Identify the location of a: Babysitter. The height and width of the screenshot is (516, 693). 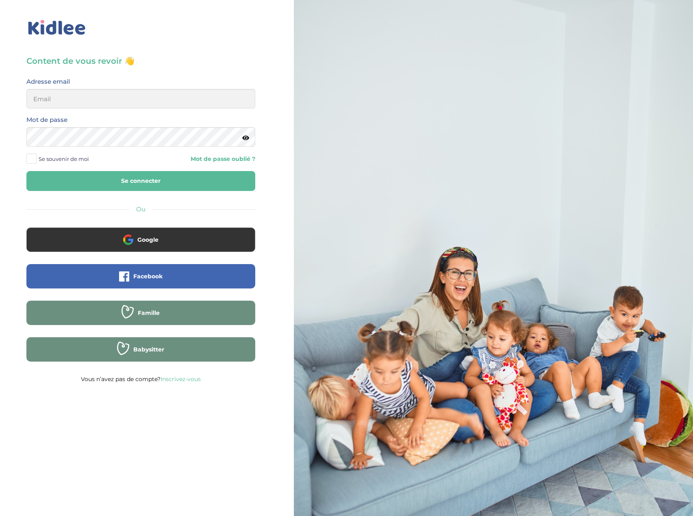
(141, 355).